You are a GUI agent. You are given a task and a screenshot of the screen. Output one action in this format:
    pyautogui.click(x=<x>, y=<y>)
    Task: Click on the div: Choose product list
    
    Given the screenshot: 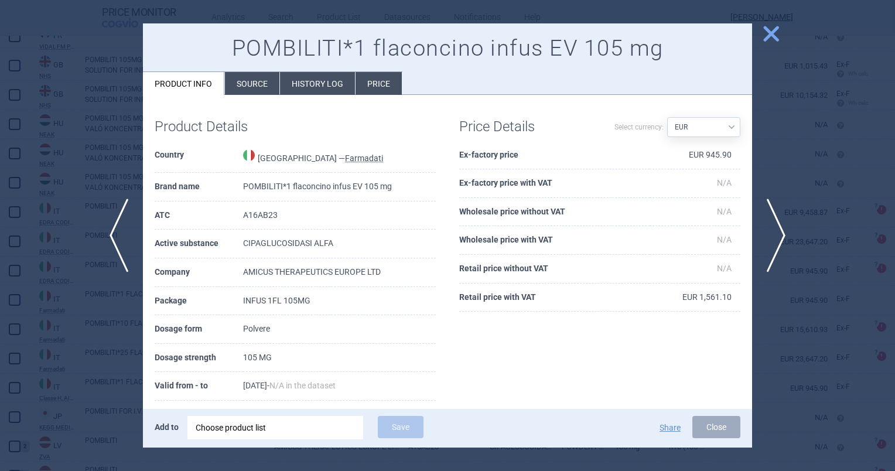 What is the action you would take?
    pyautogui.click(x=275, y=428)
    